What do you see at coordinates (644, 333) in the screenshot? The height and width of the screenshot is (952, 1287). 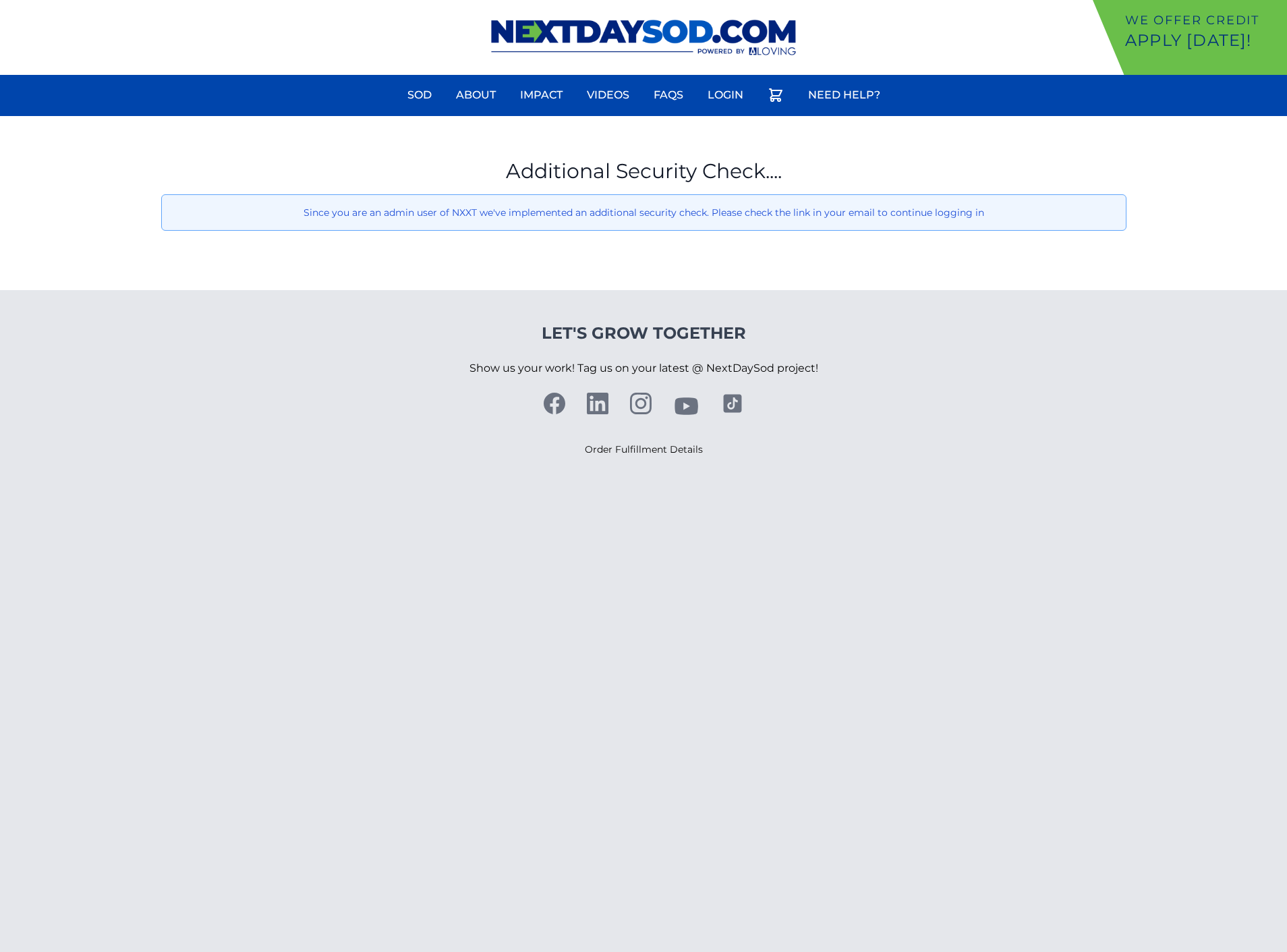 I see `h4: Let's Grow Together` at bounding box center [644, 333].